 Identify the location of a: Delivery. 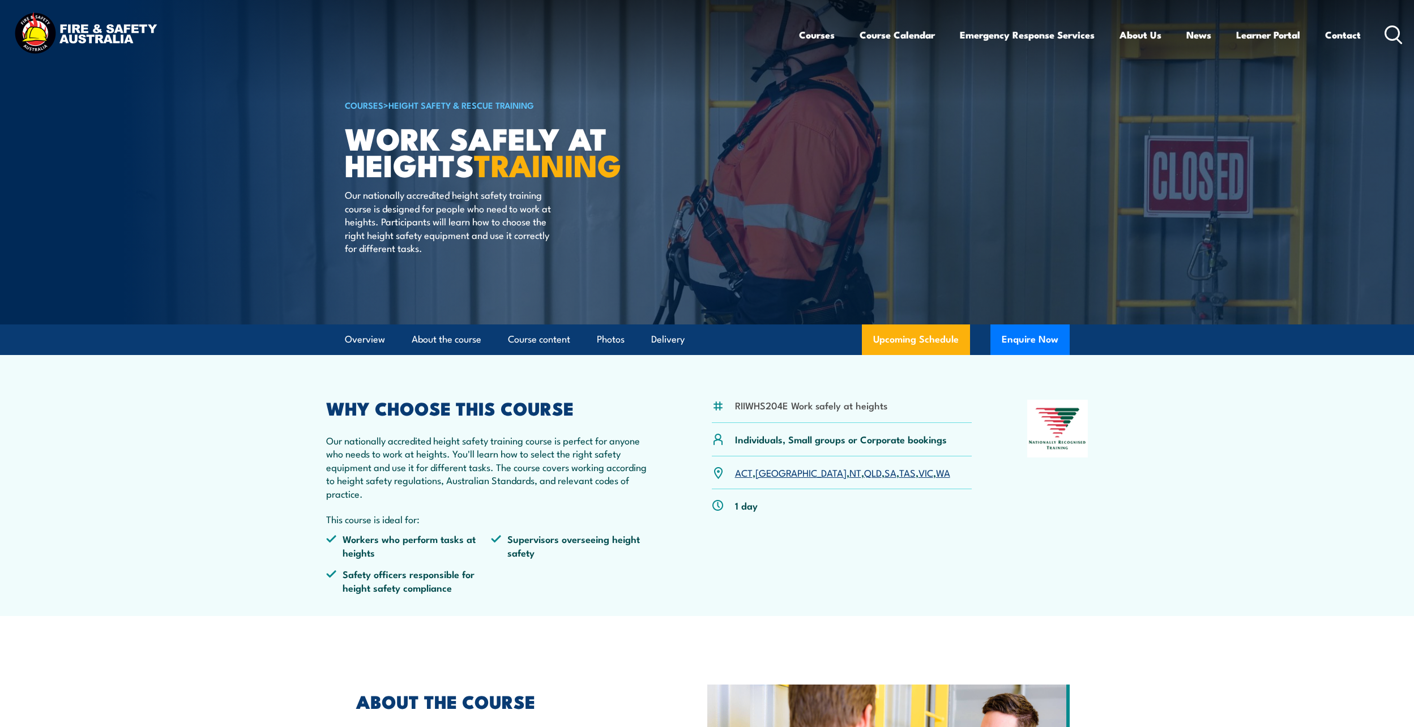
(668, 339).